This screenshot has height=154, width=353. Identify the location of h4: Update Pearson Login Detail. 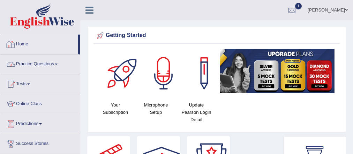
(197, 112).